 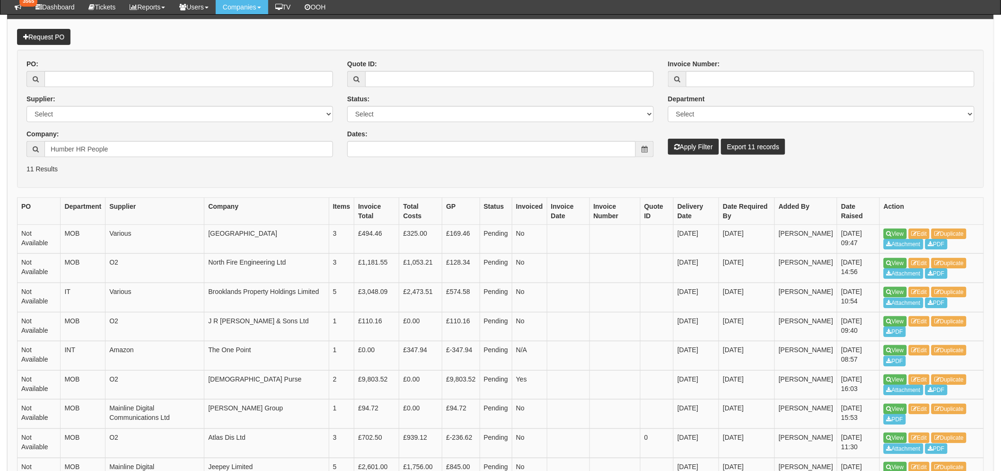 What do you see at coordinates (39, 211) in the screenshot?
I see `th: PO` at bounding box center [39, 211].